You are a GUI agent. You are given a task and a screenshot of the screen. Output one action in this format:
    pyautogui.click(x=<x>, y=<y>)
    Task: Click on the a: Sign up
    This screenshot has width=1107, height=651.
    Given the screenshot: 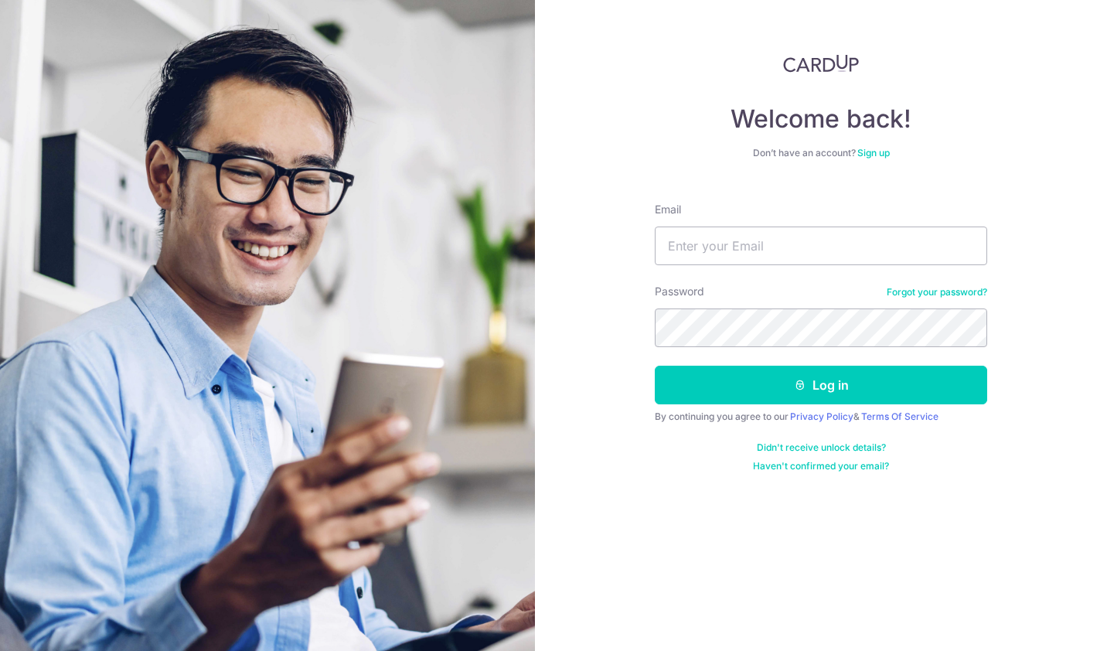 What is the action you would take?
    pyautogui.click(x=874, y=152)
    